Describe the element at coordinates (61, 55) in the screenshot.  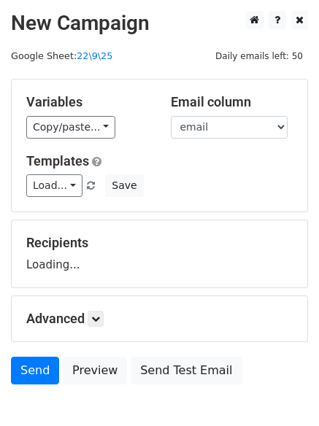
I see `small: Google Sheet:` at that location.